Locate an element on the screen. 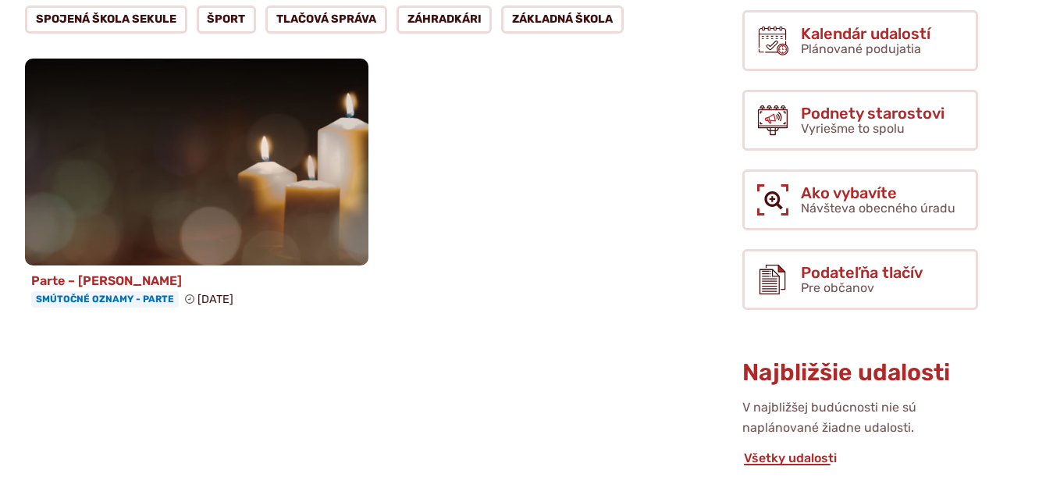 This screenshot has height=488, width=1053. span: Smútočné oznamy - parte is located at coordinates (105, 299).